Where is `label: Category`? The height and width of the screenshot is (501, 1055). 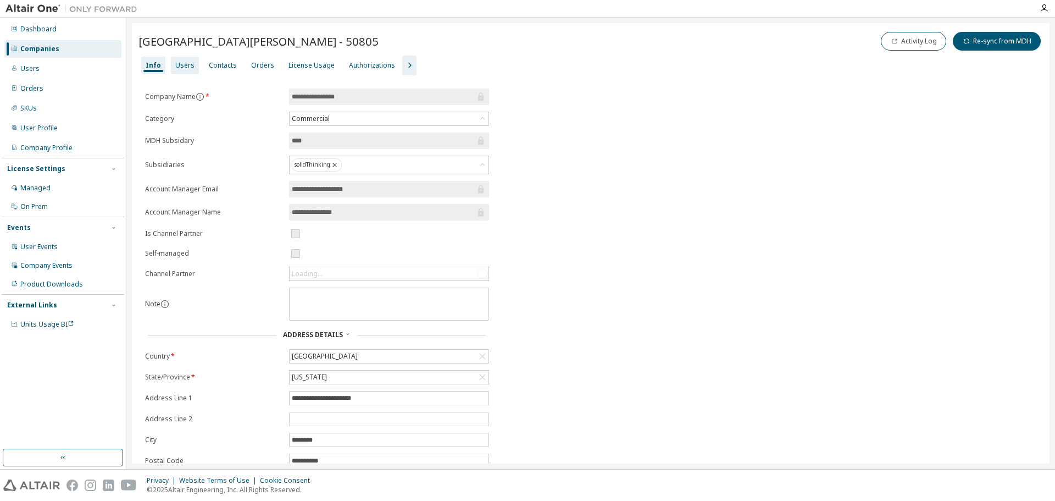 label: Category is located at coordinates (214, 119).